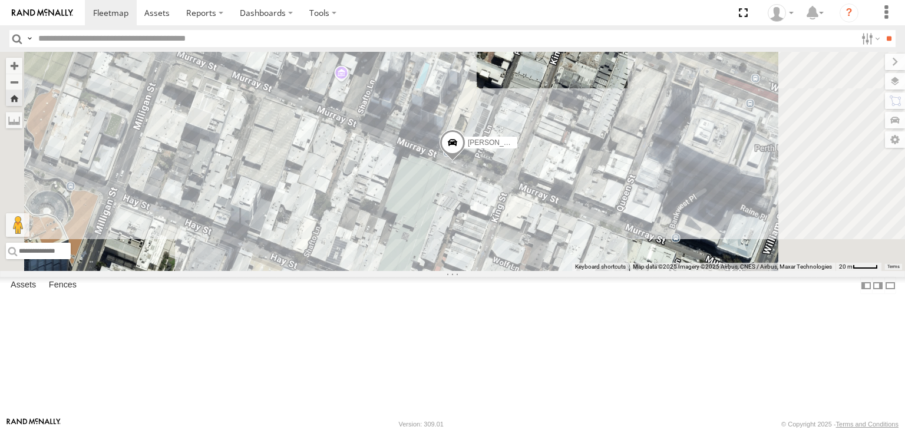  Describe the element at coordinates (601, 267) in the screenshot. I see `button: Keyboard shortcuts` at that location.